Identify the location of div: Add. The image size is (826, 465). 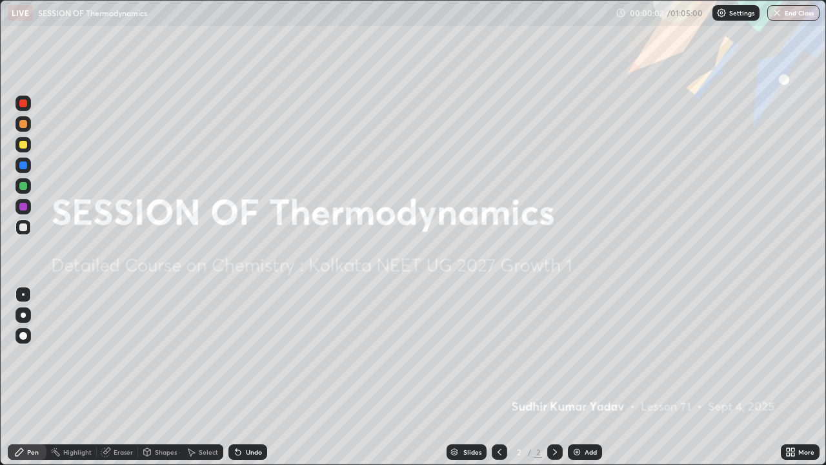
(591, 452).